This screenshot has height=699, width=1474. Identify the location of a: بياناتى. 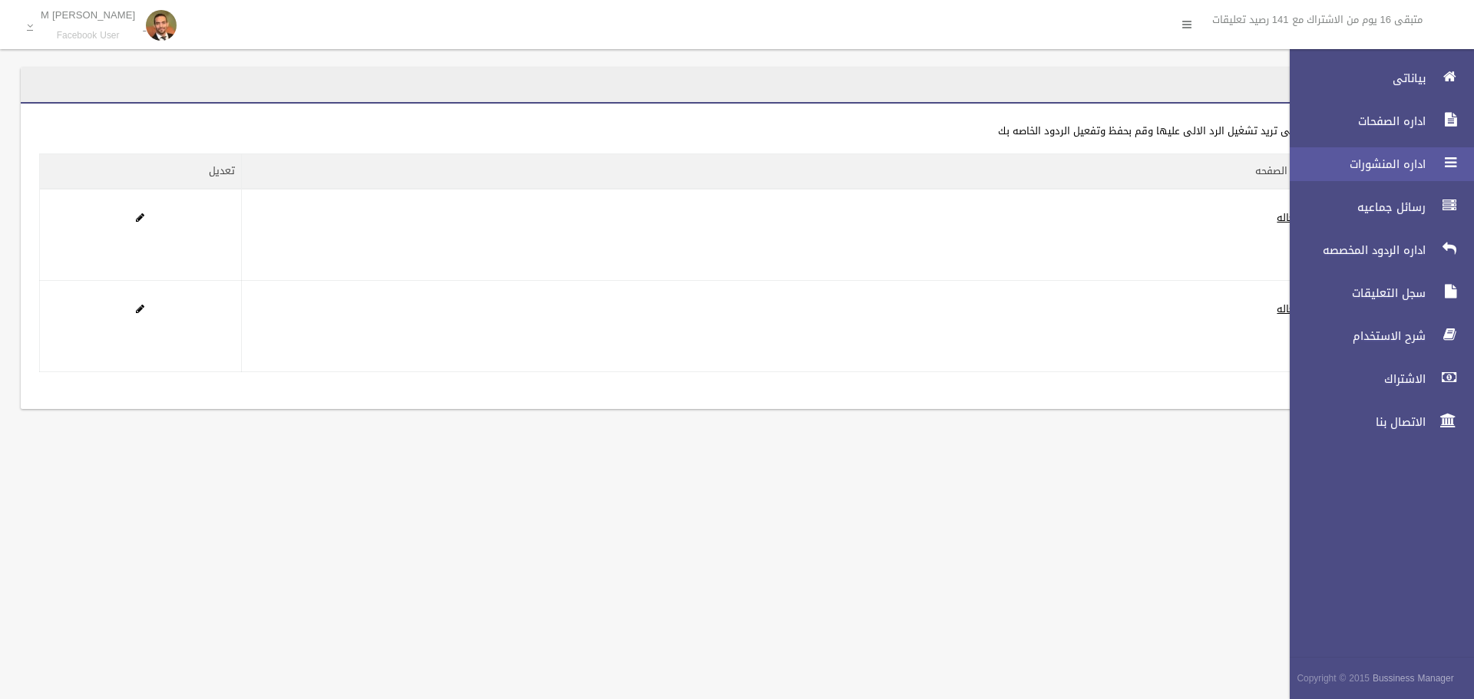
(1375, 78).